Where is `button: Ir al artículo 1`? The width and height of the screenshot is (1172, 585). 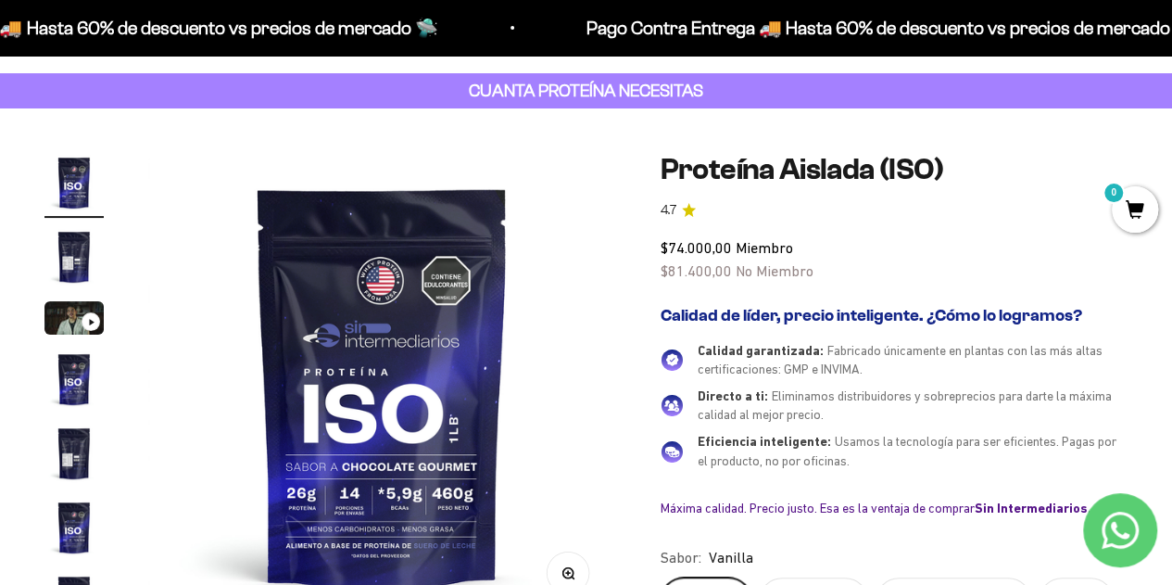
button: Ir al artículo 1 is located at coordinates (74, 185).